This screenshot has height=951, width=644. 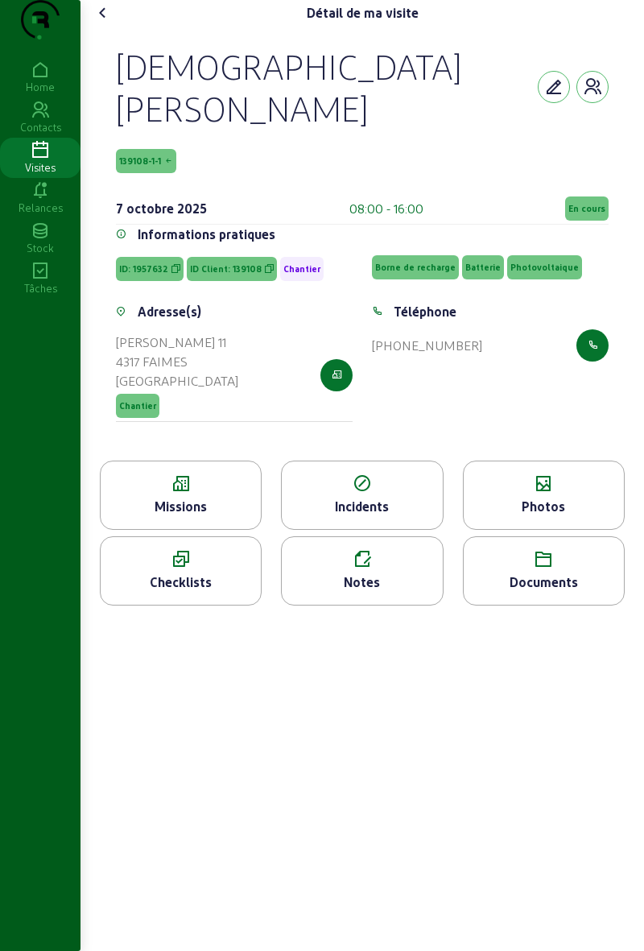 I want to click on span: 139108-1-1, so click(x=140, y=161).